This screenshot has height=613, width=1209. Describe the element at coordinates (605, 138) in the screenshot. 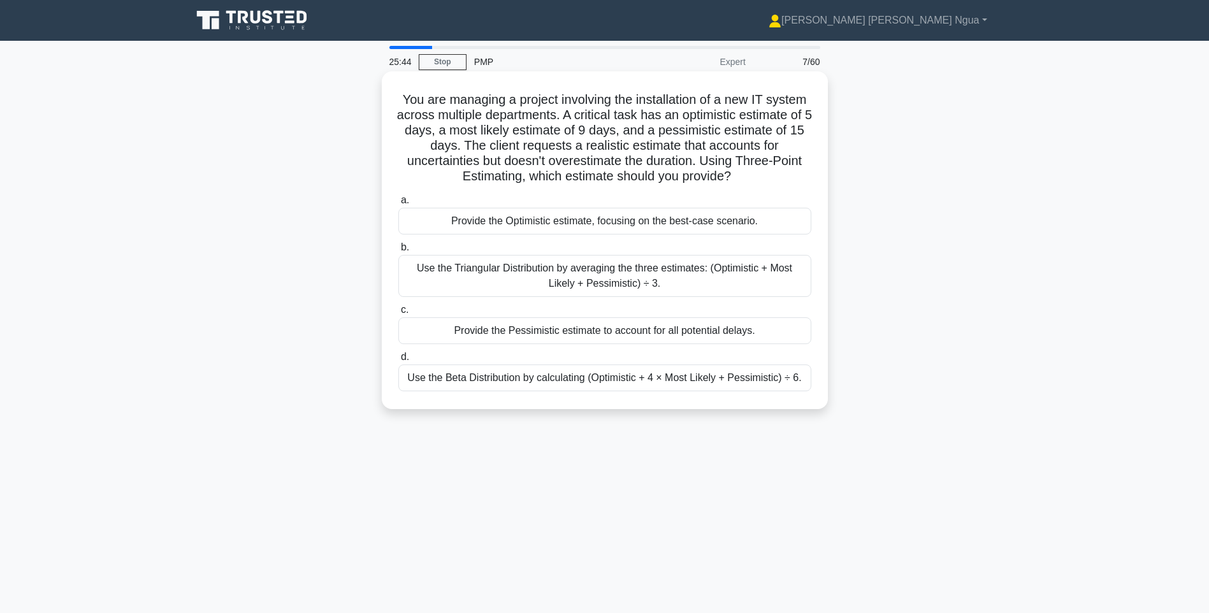

I see `h5: You are managing a project involving the installation of a new IT system across multiple departme...` at that location.